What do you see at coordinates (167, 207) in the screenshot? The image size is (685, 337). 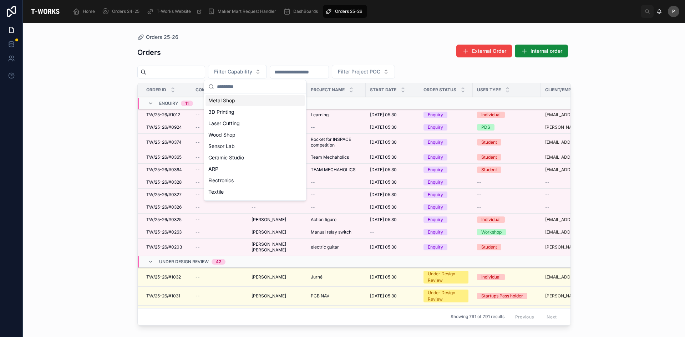 I see `a: TW/25-26/#0326` at bounding box center [167, 207].